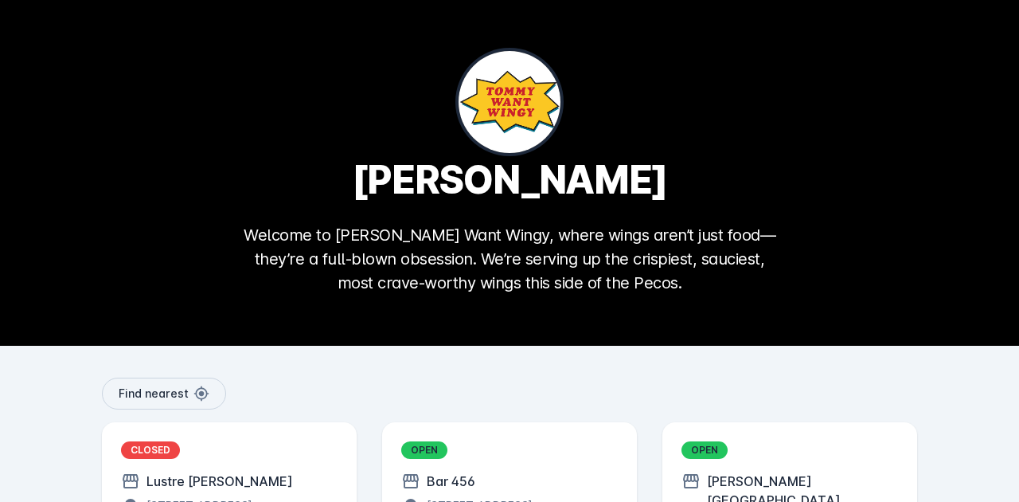 The height and width of the screenshot is (502, 1019). Describe the element at coordinates (447, 481) in the screenshot. I see `div: Bar 456` at that location.